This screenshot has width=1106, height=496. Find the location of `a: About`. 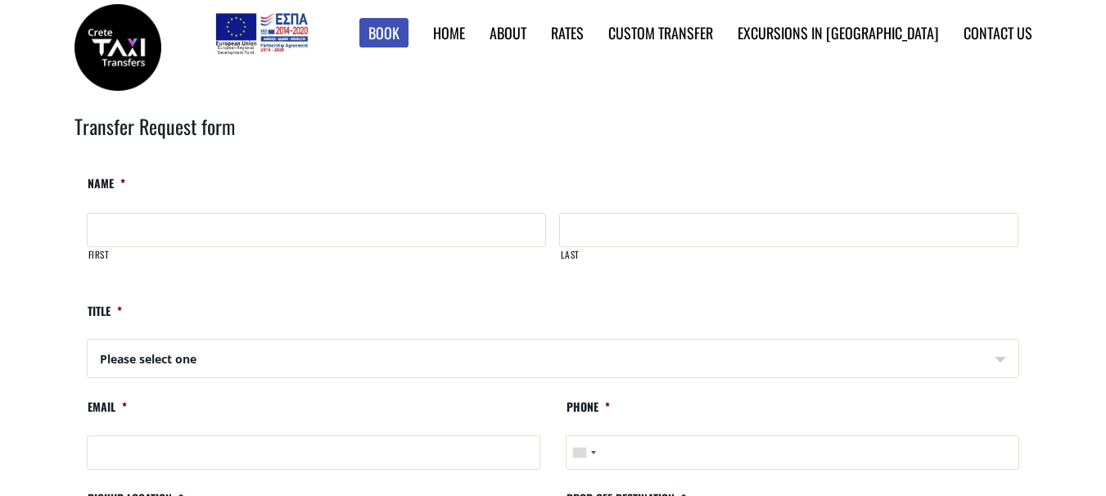

a: About is located at coordinates (507, 33).